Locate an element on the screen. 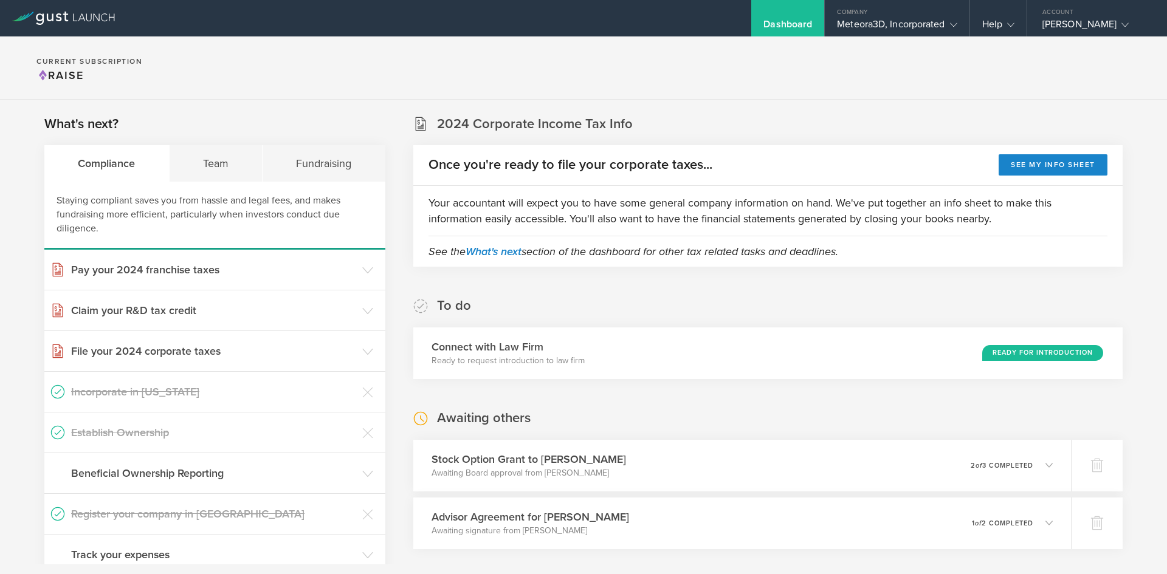 The width and height of the screenshot is (1167, 574). h2: Current Subscription is located at coordinates (89, 61).